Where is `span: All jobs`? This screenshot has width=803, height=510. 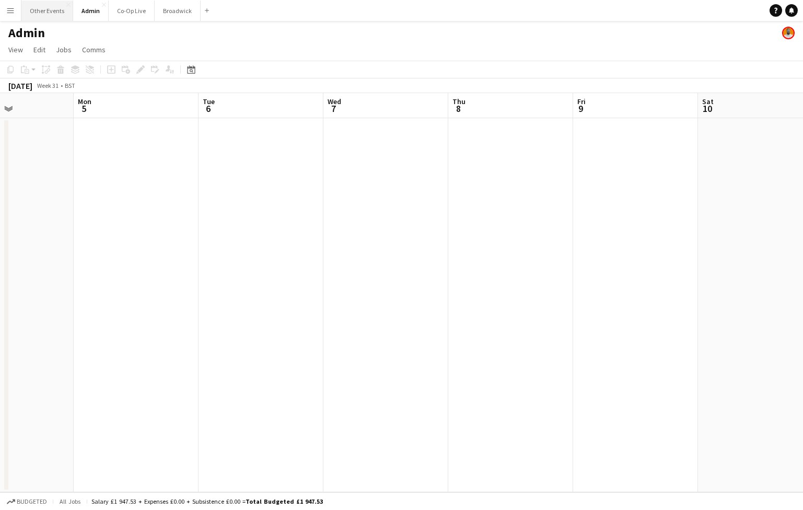
span: All jobs is located at coordinates (70, 501).